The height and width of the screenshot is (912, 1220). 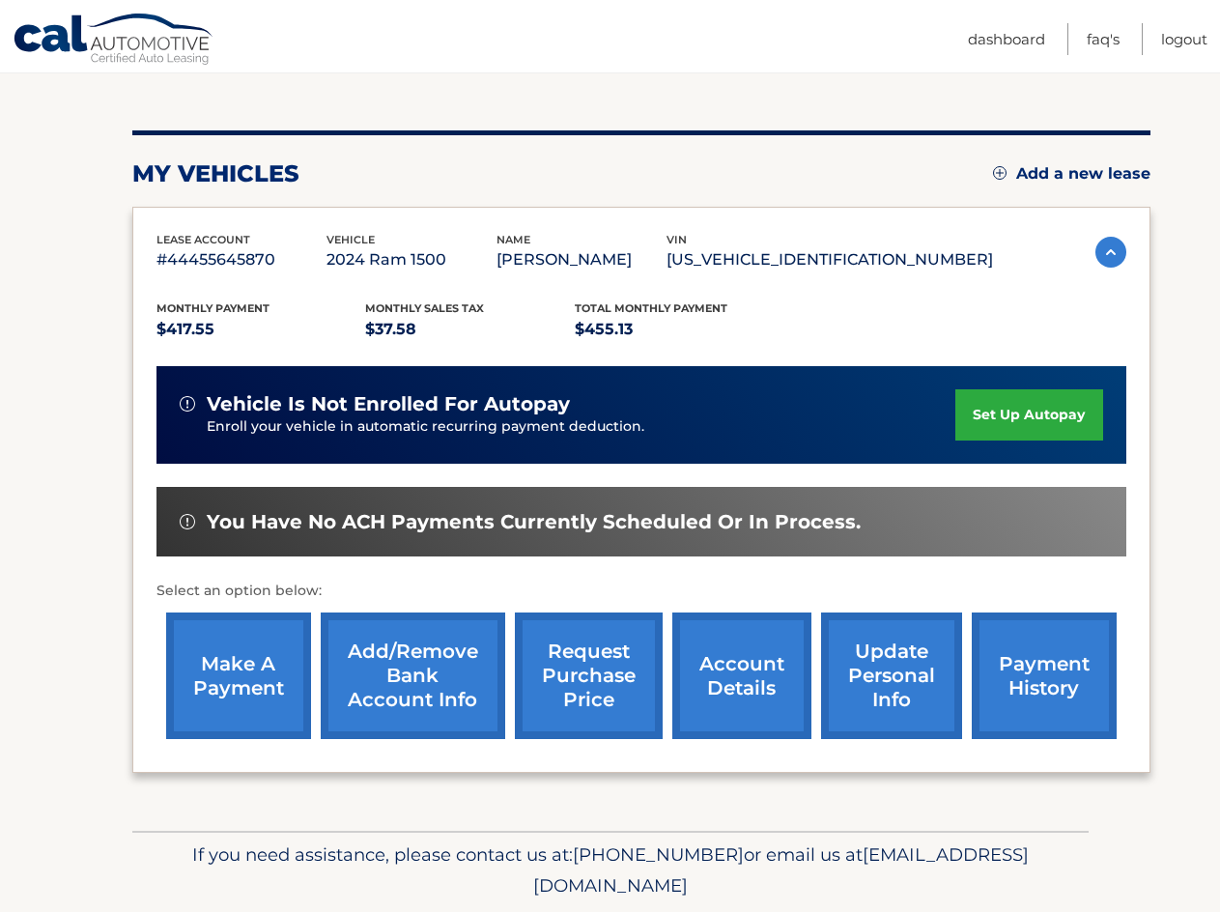 What do you see at coordinates (676, 240) in the screenshot?
I see `span: vin` at bounding box center [676, 240].